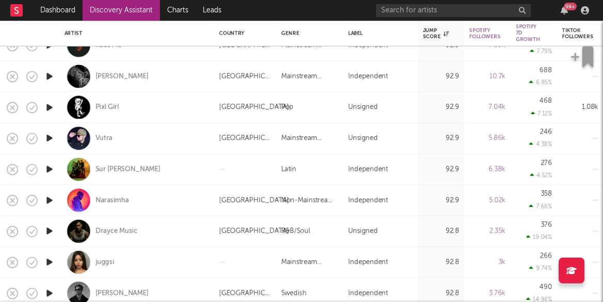 The image size is (603, 302). I want to click on div: 376, so click(546, 224).